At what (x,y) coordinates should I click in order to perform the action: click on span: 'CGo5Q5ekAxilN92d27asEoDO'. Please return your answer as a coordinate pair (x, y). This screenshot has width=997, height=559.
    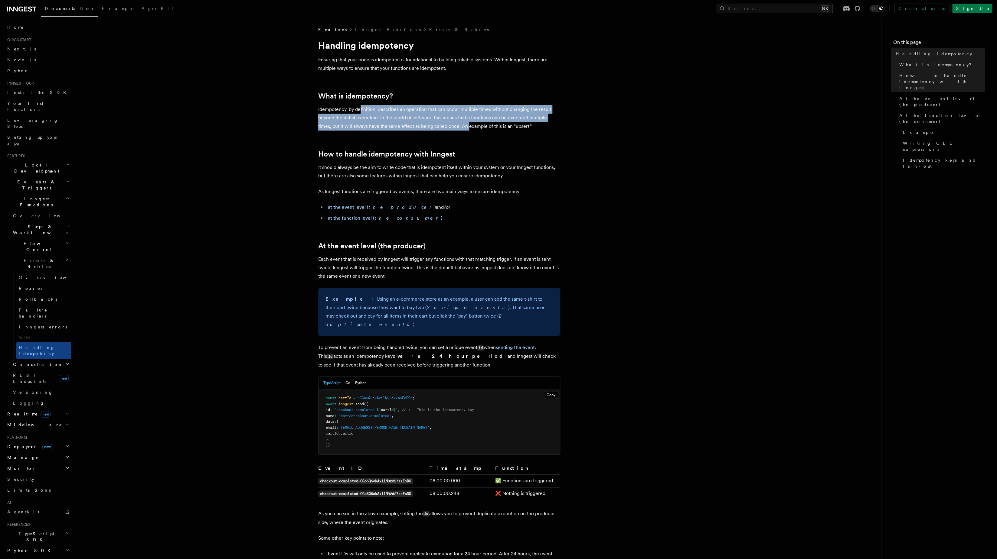
    Looking at the image, I should click on (385, 398).